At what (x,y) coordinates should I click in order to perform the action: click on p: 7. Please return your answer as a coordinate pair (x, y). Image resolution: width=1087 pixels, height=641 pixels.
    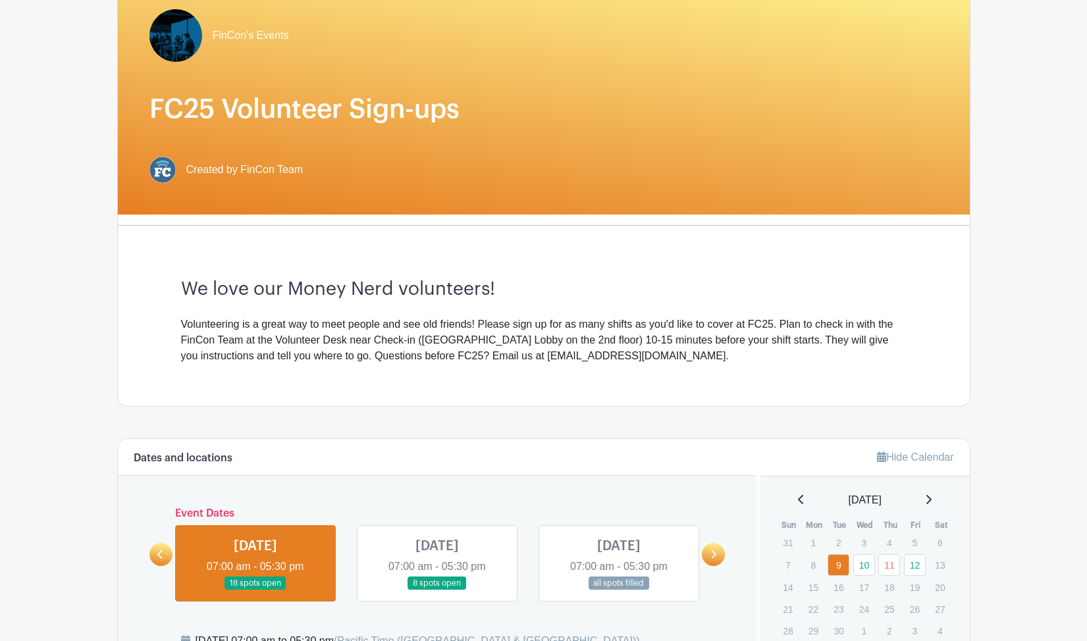
    Looking at the image, I should click on (787, 565).